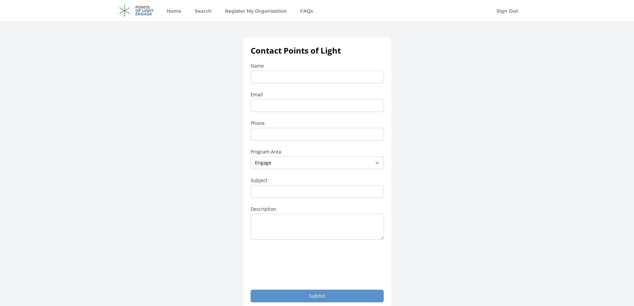 The image size is (634, 306). I want to click on select: Program Area, so click(317, 163).